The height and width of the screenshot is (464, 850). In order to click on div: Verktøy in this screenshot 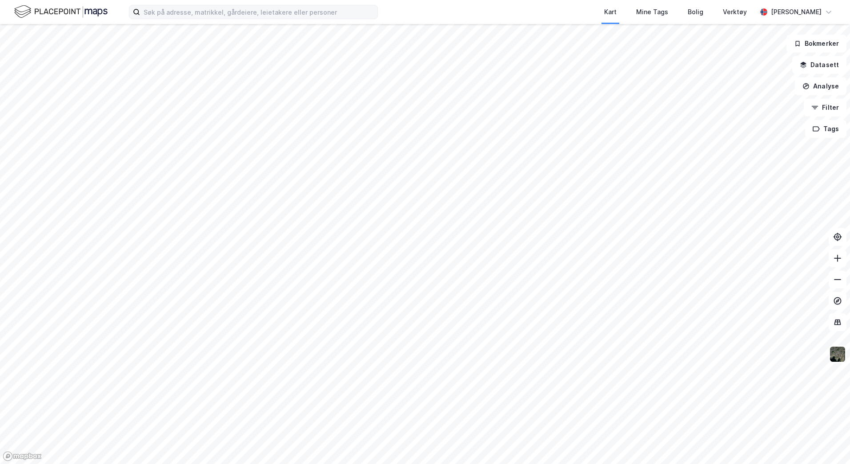, I will do `click(735, 12)`.